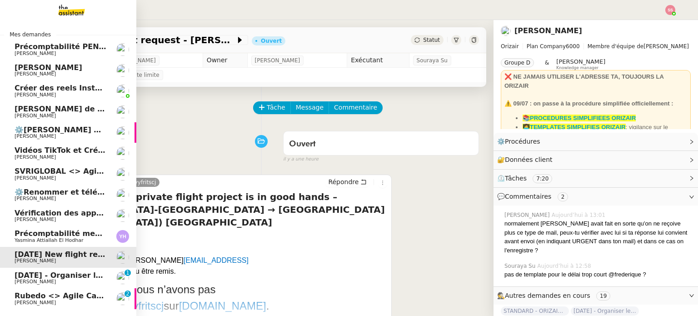 The image size is (698, 316). What do you see at coordinates (98, 233) in the screenshot?
I see `span: Précomptabilité mensuelle - 4 août 2025` at bounding box center [98, 233].